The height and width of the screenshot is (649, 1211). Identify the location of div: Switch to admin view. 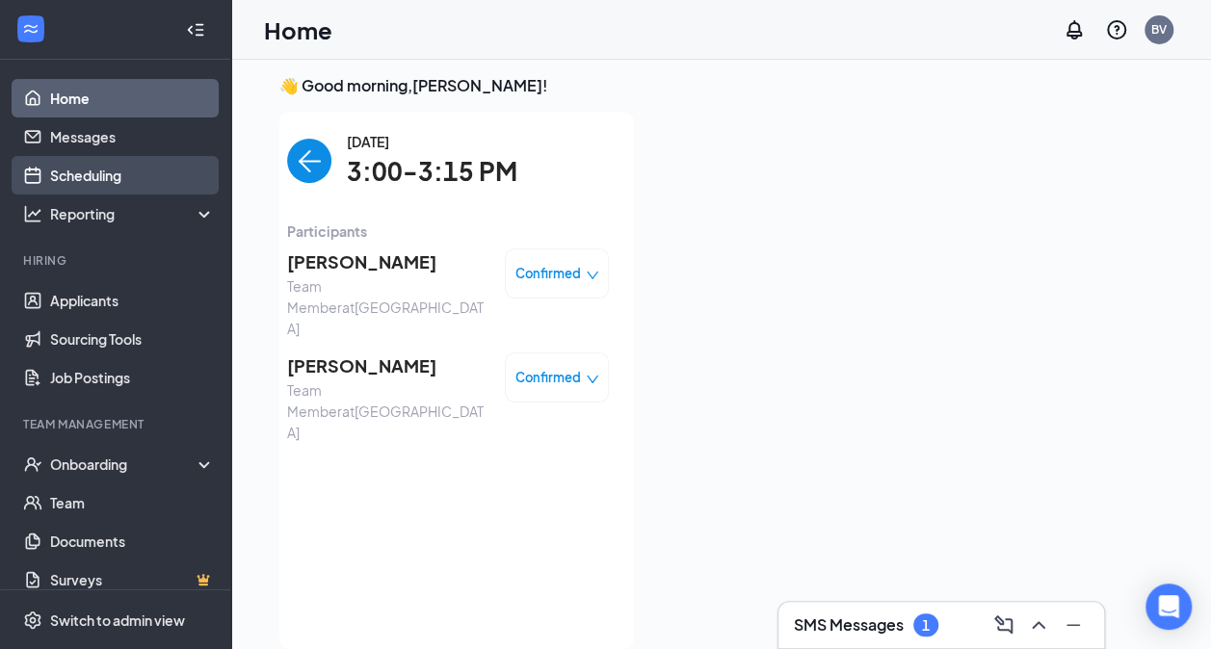
(118, 620).